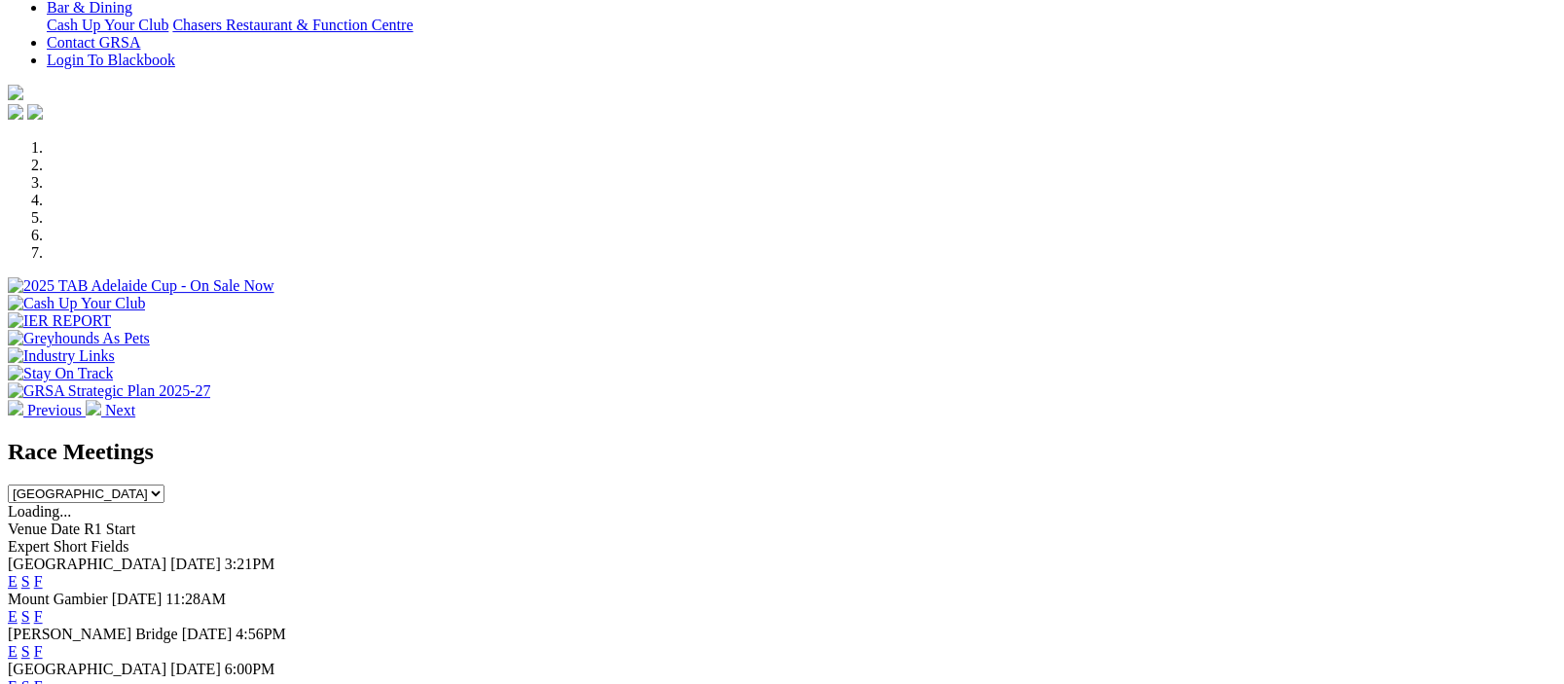  Describe the element at coordinates (250, 564) in the screenshot. I see `span: 3:21PM` at that location.